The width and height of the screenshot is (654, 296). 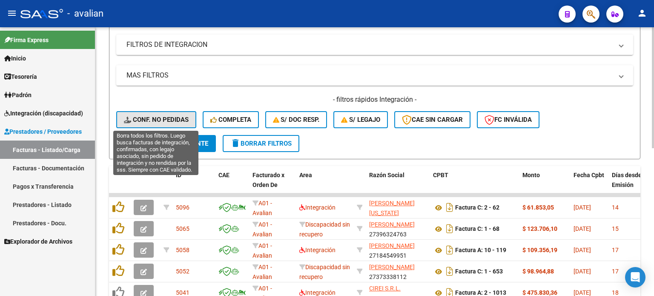 What do you see at coordinates (183, 207) in the screenshot?
I see `span: 5096` at bounding box center [183, 207].